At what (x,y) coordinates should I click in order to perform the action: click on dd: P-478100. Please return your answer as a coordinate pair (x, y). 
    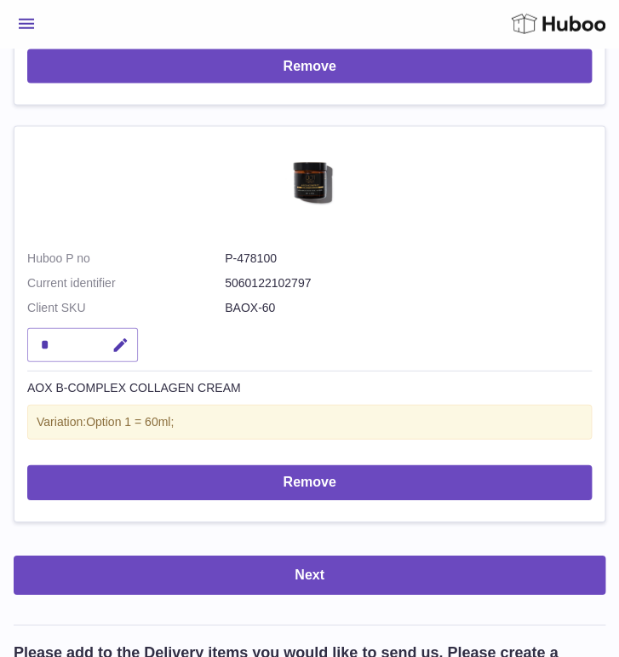
    Looking at the image, I should click on (408, 258).